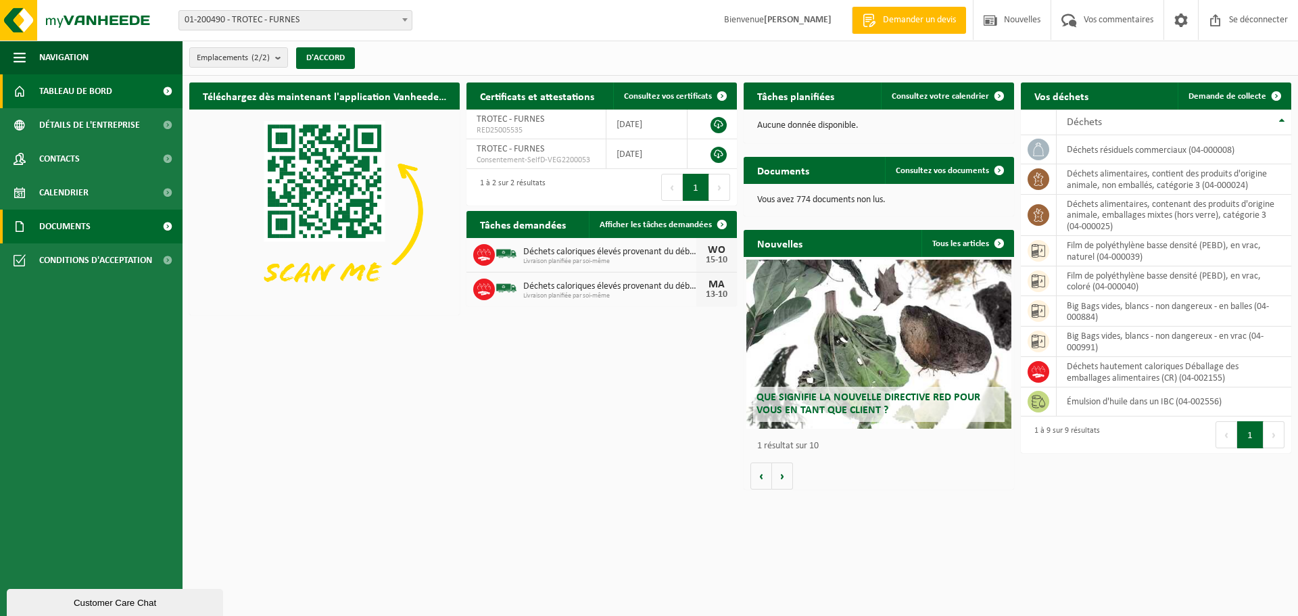 The width and height of the screenshot is (1298, 616). Describe the element at coordinates (1084, 122) in the screenshot. I see `font: Déchets` at that location.